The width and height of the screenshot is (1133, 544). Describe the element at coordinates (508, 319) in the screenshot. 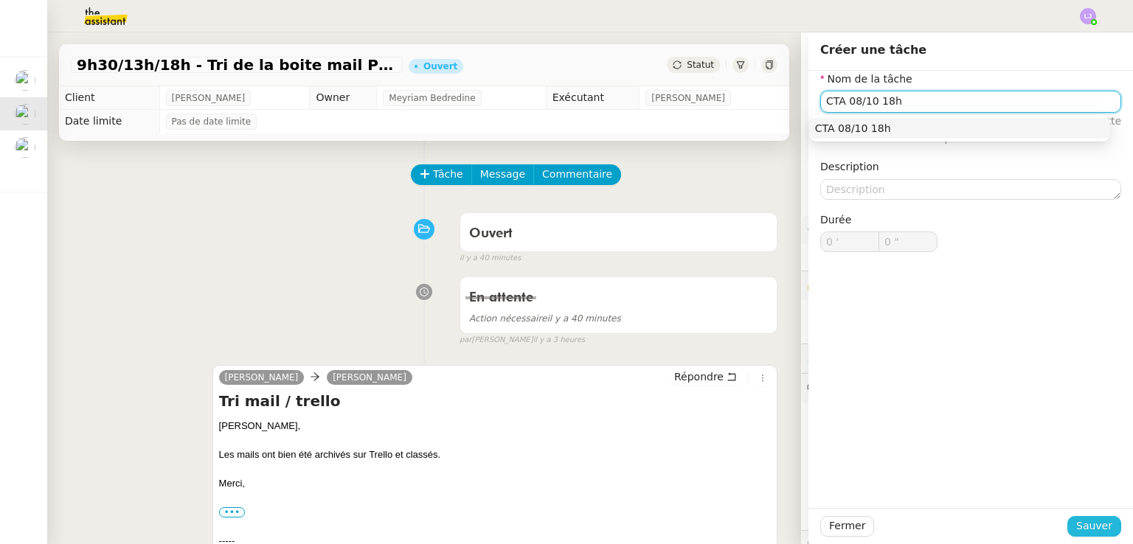

I see `span: Action nécessaire` at that location.